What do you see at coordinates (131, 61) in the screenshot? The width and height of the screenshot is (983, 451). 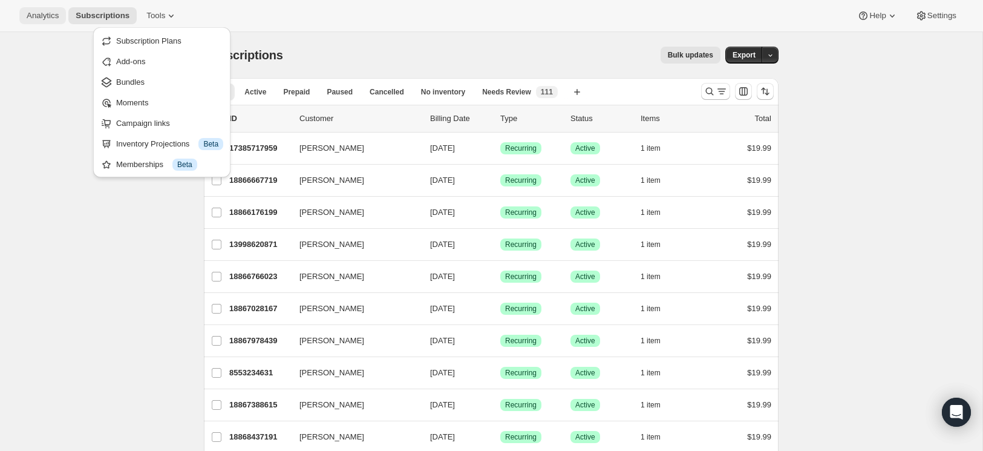 I see `span: Add-ons` at bounding box center [131, 61].